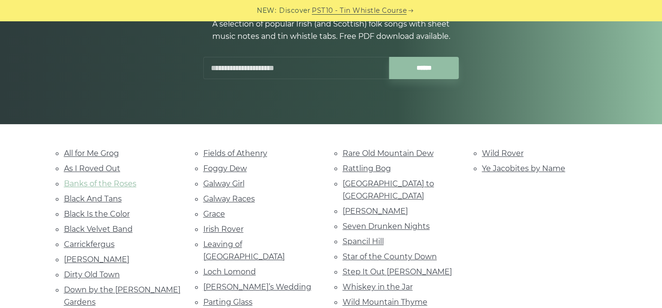 The height and width of the screenshot is (308, 662). I want to click on a: Seven Drunken Nights, so click(386, 226).